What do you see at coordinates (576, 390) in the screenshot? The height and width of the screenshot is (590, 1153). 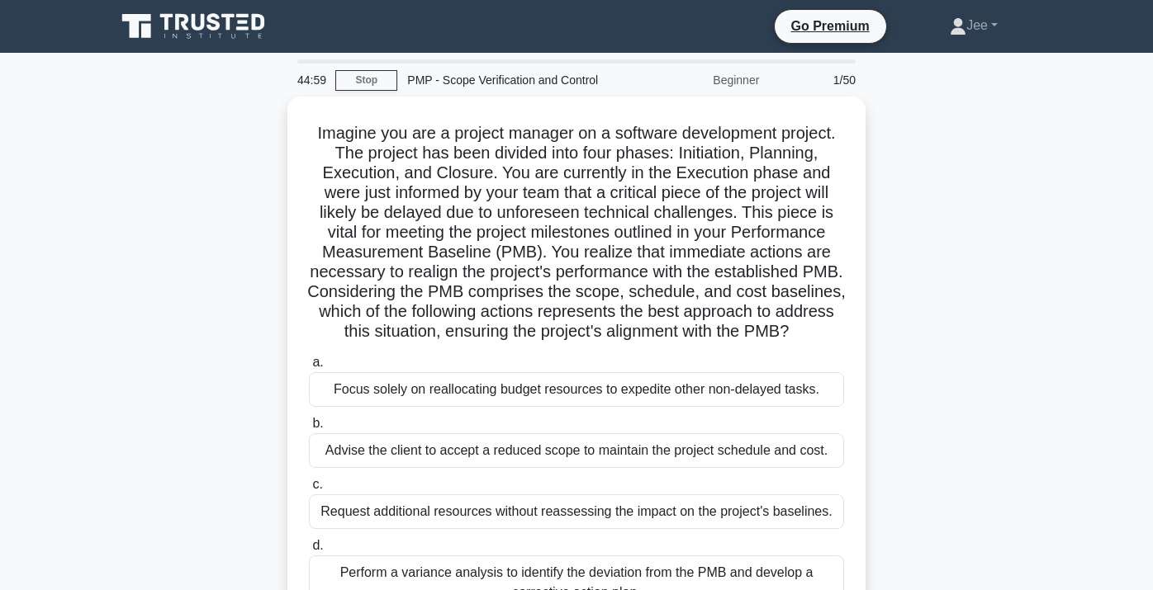 I see `div: Focus solely on reallocating budget resources to expedite other non-delayed tasks.` at bounding box center [576, 390].